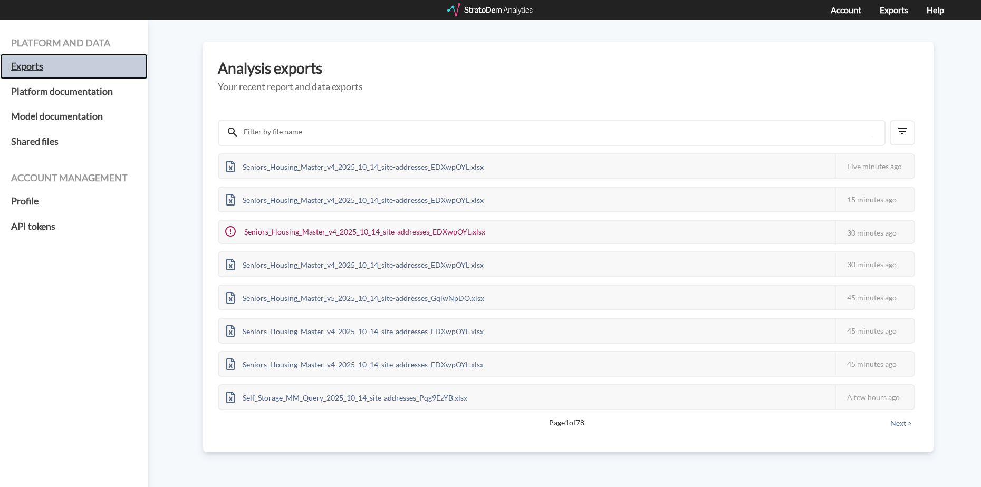  Describe the element at coordinates (347, 396) in the screenshot. I see `a: Self_Storage_MM_Query_2025_10_14_site-addresses_Pqg9EzYB.xlsx` at that location.